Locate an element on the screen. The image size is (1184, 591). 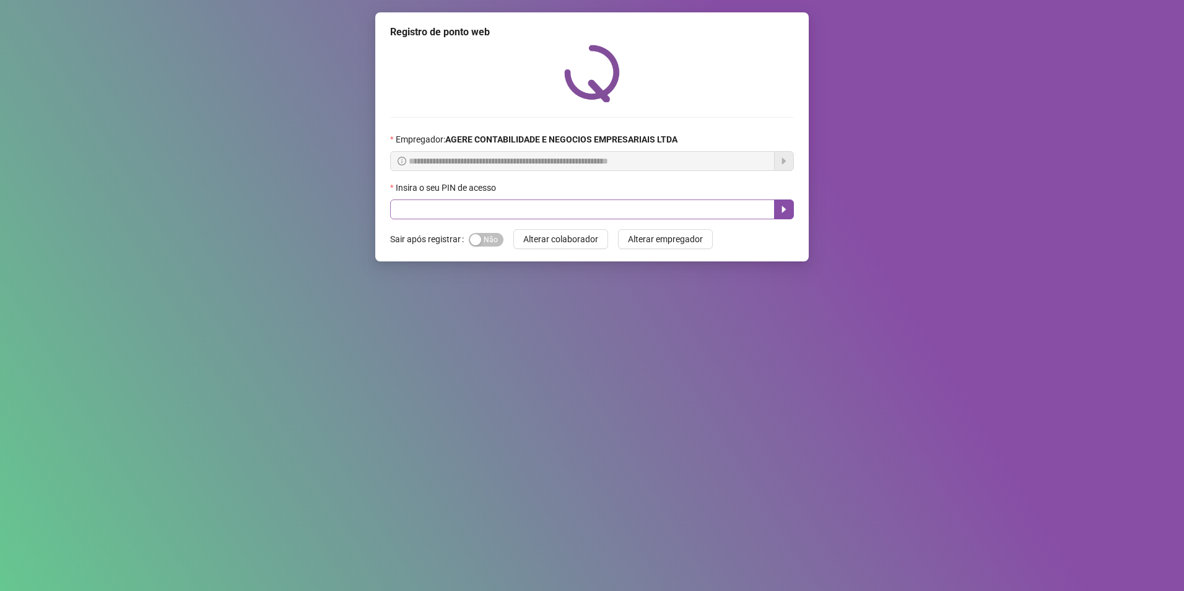
span: caret-right is located at coordinates (784, 209).